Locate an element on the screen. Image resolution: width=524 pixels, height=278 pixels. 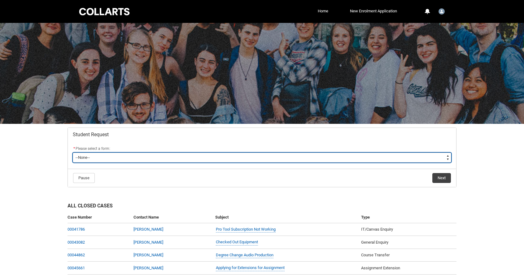
span: Assignment Extension is located at coordinates (381, 268).